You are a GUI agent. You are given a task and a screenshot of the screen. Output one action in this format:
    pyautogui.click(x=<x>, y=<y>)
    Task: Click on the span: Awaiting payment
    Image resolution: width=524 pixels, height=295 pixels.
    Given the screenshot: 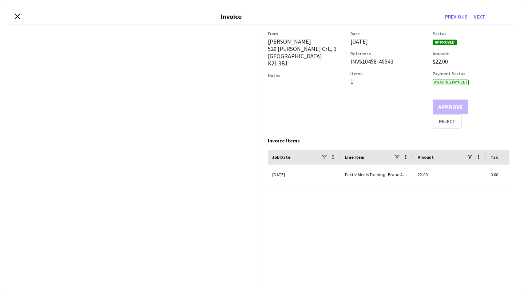 What is the action you would take?
    pyautogui.click(x=450, y=82)
    